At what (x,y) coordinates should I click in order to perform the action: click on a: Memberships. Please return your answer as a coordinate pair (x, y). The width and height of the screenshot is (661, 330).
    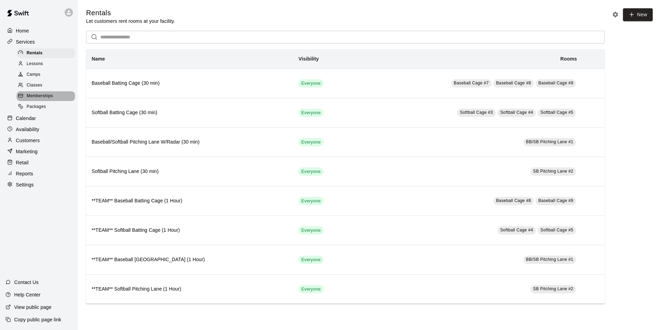
    Looking at the image, I should click on (47, 96).